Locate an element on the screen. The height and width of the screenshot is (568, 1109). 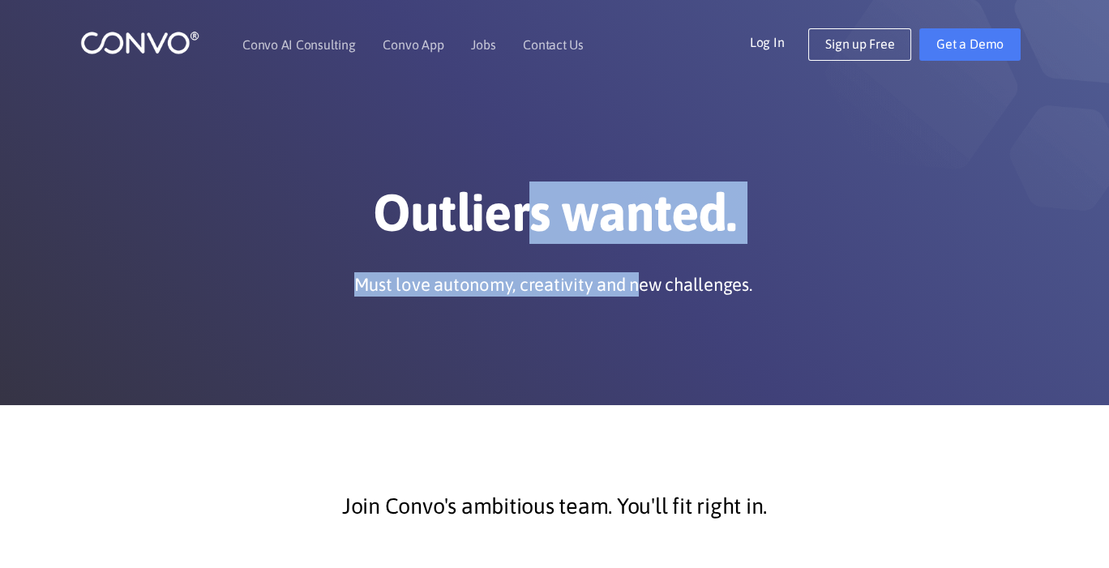
img: logo_1.png is located at coordinates (139, 42).